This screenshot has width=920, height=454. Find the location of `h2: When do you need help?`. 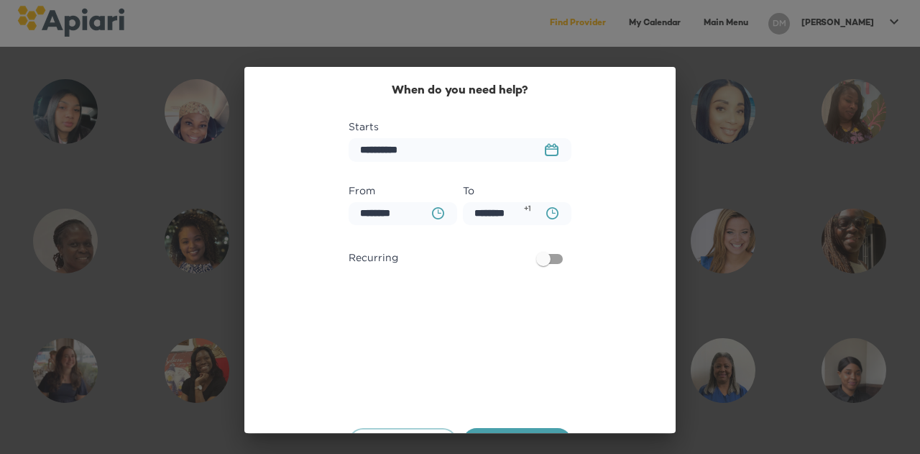

h2: When do you need help? is located at coordinates (460, 91).